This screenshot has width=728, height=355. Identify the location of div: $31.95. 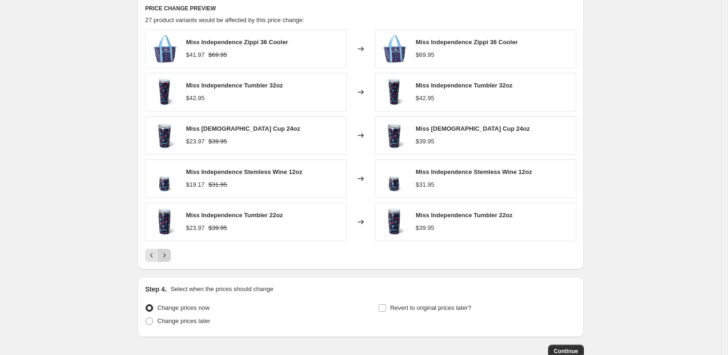
(425, 185).